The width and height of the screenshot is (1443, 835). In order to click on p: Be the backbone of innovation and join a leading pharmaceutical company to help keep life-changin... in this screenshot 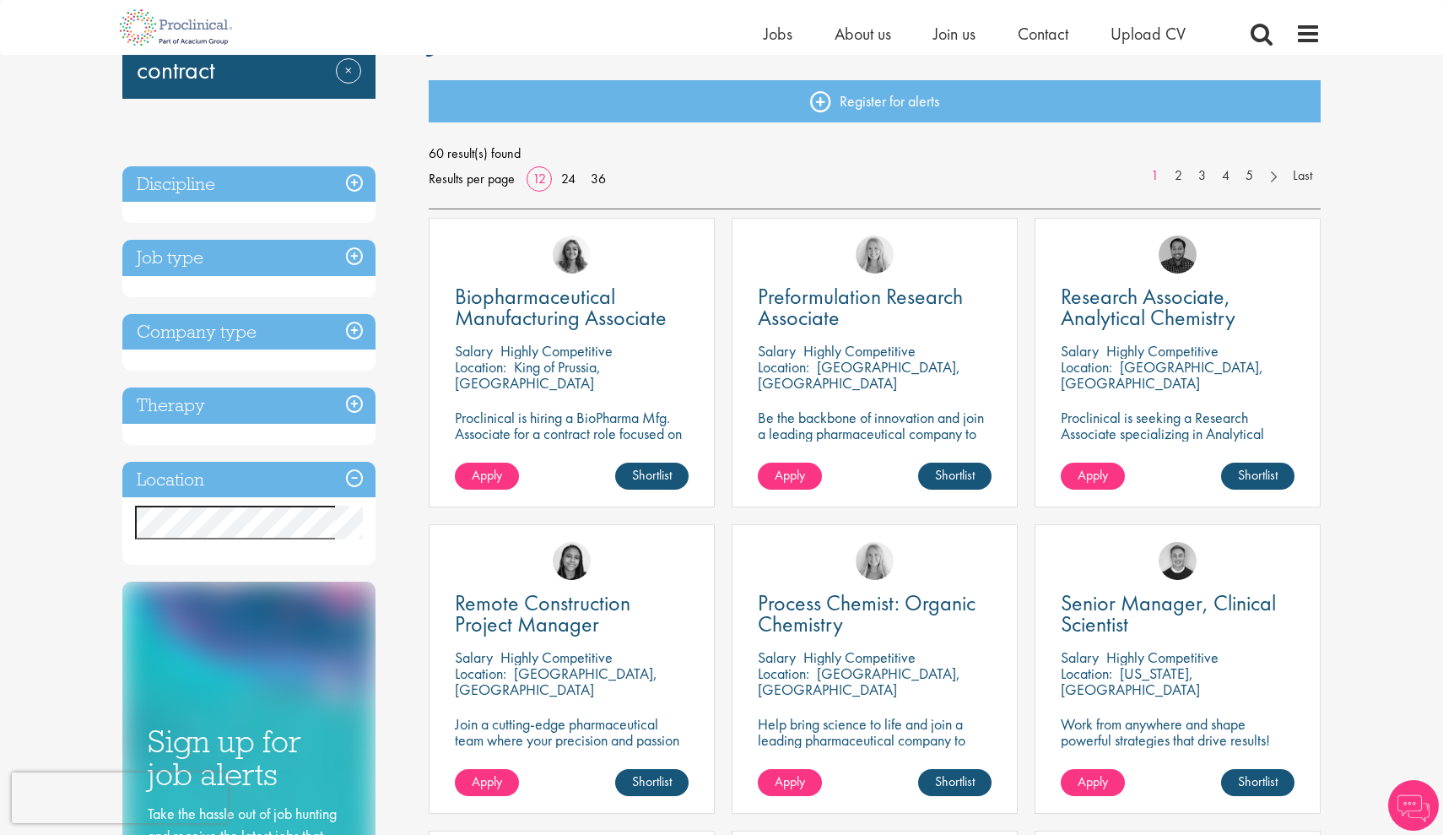, I will do `click(875, 441)`.